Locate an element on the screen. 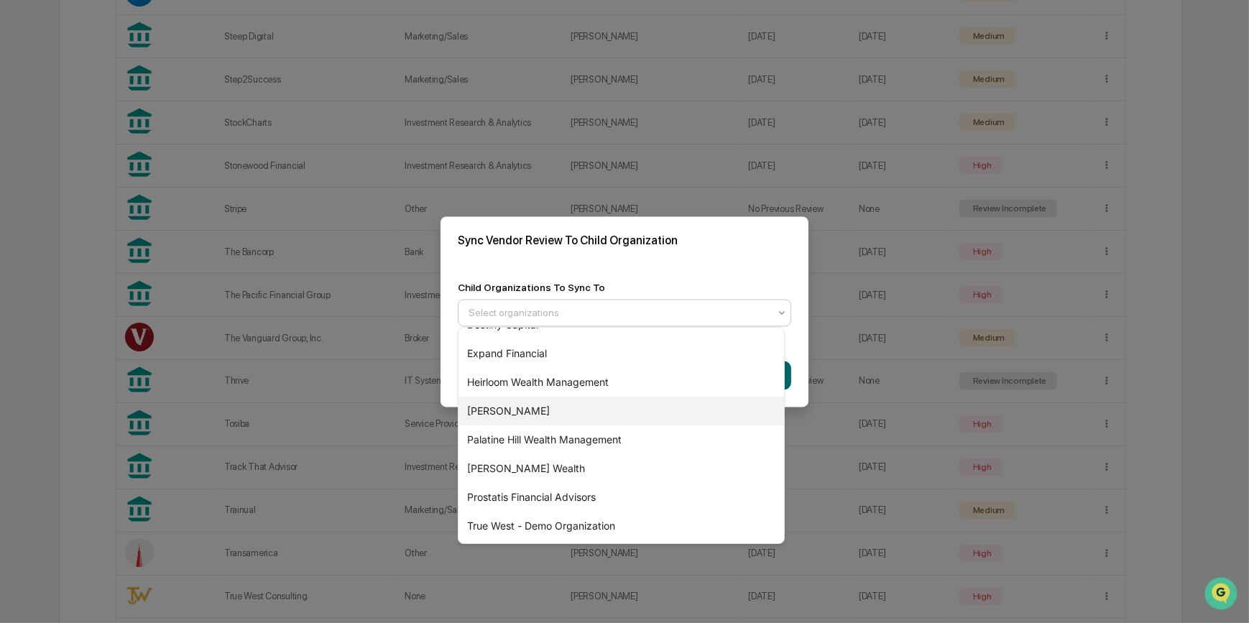 This screenshot has width=1249, height=623. img: f2157a4c-a0d3-4daa-907e-bb6f0de503a5-1751232295721 is located at coordinates (18, 18).